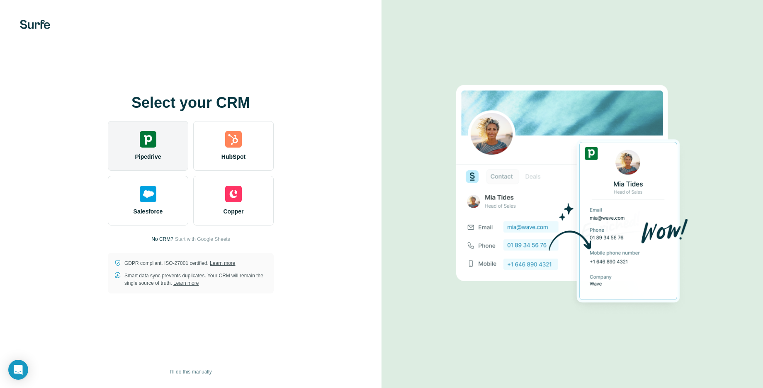  Describe the element at coordinates (233, 211) in the screenshot. I see `span: Copper` at that location.